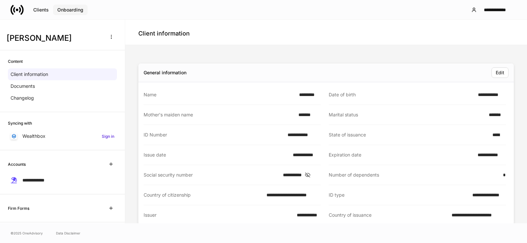  What do you see at coordinates (407, 115) in the screenshot?
I see `div: Marital status` at bounding box center [407, 115].